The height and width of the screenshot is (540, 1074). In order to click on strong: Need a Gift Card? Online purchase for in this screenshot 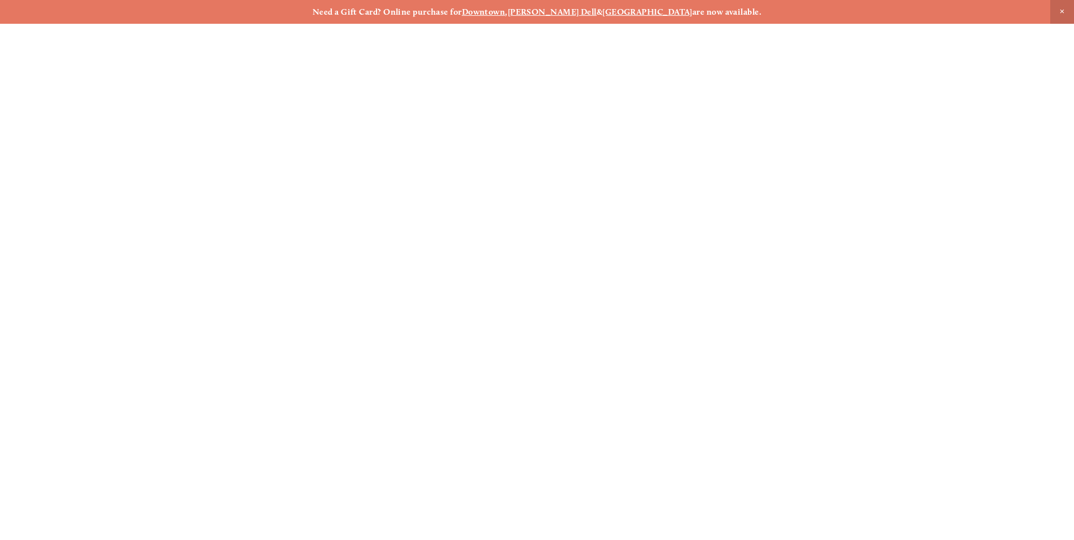, I will do `click(387, 12)`.